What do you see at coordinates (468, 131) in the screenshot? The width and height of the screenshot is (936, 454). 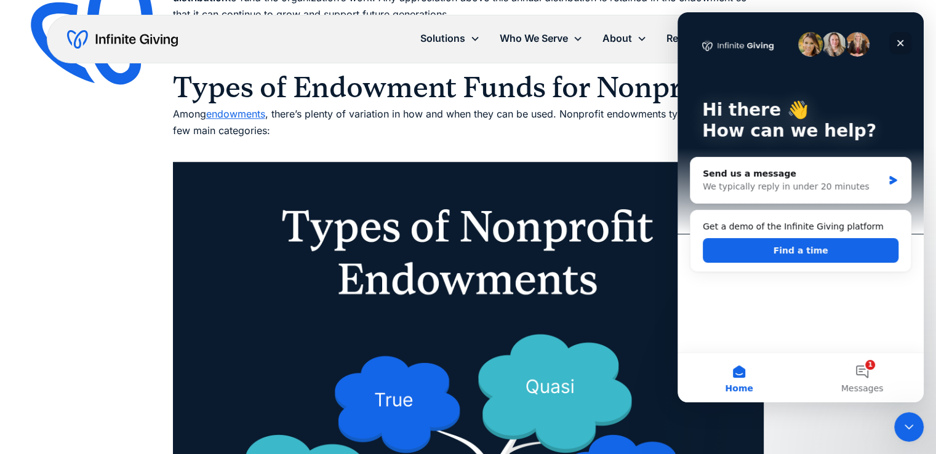 I see `p: Among , there’s plenty of variation in how and when they can be used. Nonprofit endowments typica...` at bounding box center [468, 131].